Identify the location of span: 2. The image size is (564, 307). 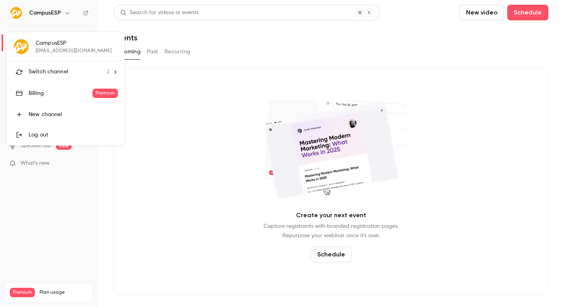
(108, 72).